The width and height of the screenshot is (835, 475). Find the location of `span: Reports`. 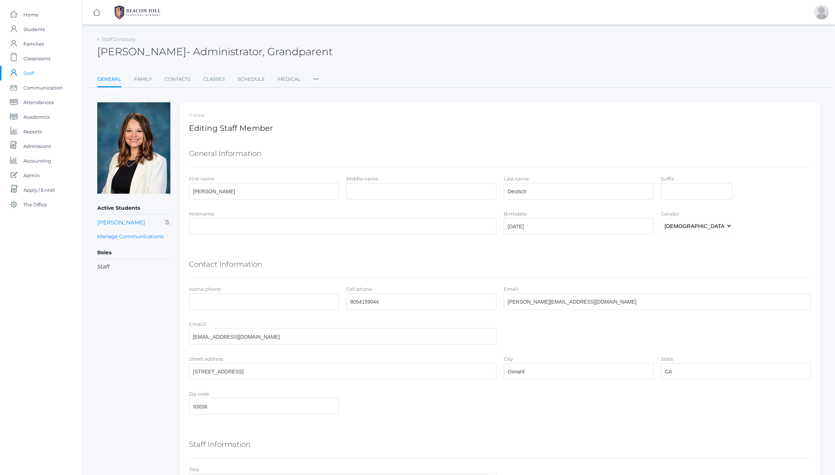

span: Reports is located at coordinates (33, 132).